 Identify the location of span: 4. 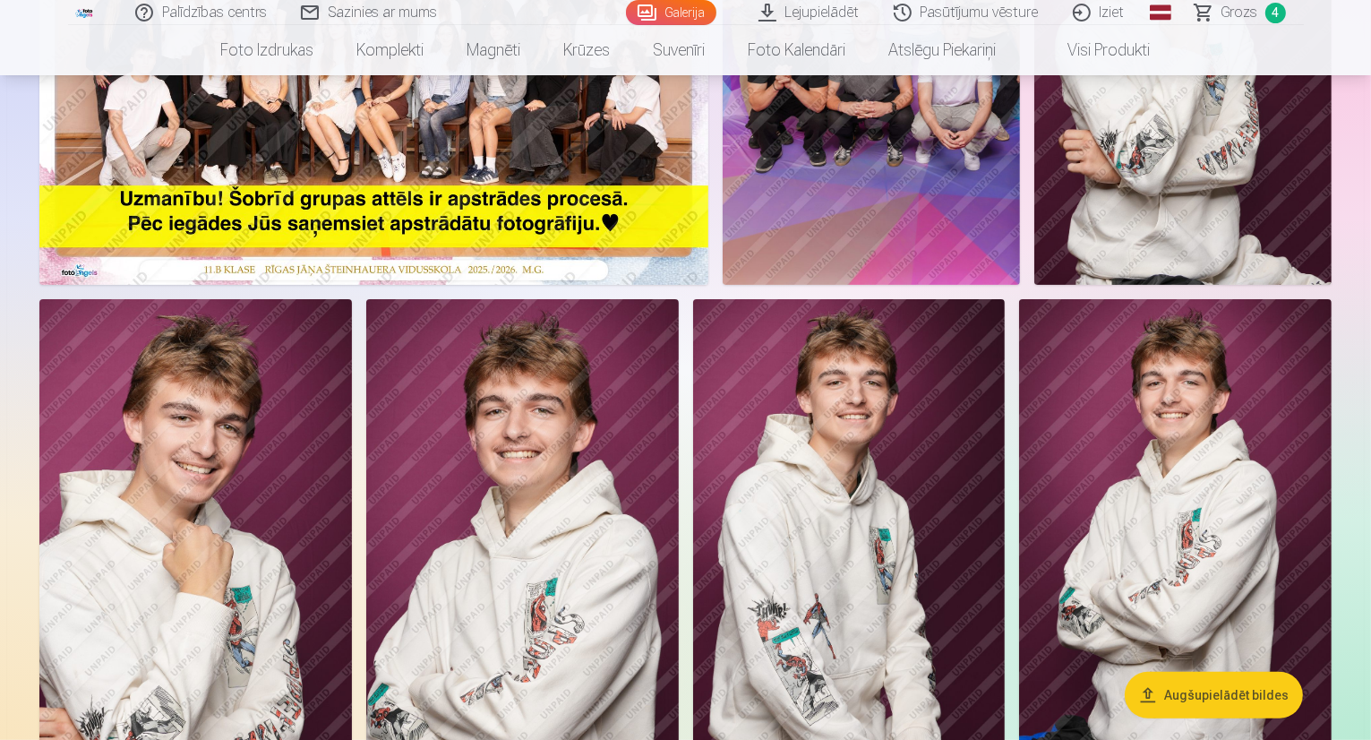
(1275, 13).